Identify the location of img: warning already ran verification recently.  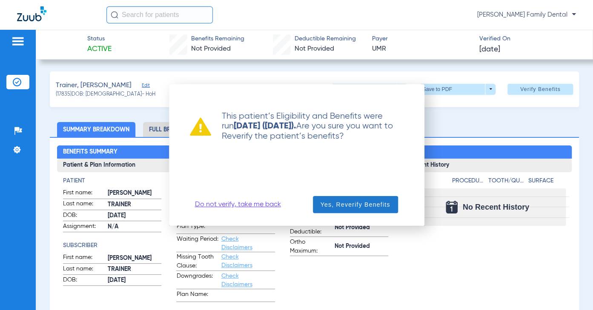
(201, 126).